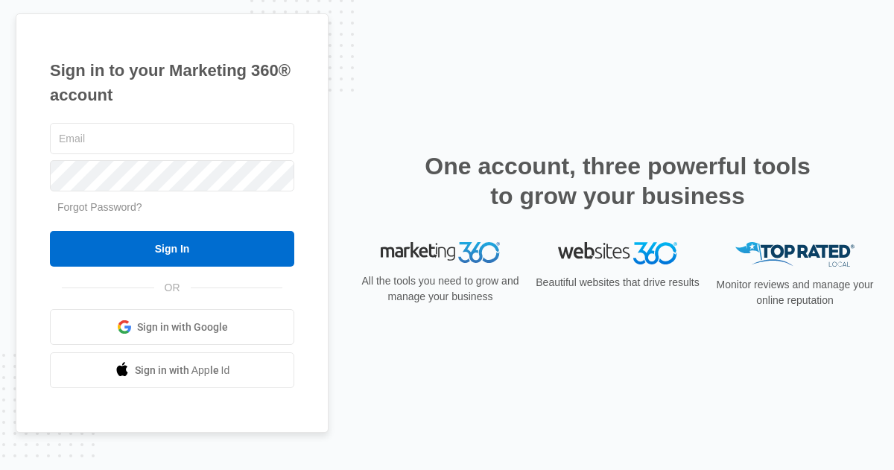  Describe the element at coordinates (795, 254) in the screenshot. I see `img: Top Rated Local` at that location.